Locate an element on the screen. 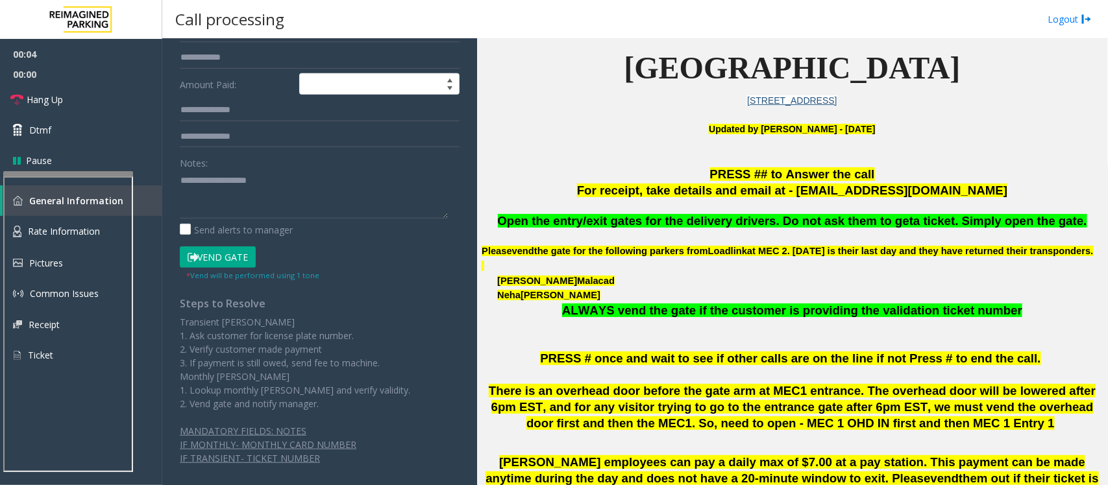 This screenshot has height=485, width=1108. span: Dtmf is located at coordinates (40, 130).